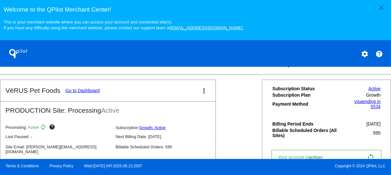 This screenshot has width=391, height=175. What do you see at coordinates (22, 166) in the screenshot?
I see `a: Terms & Conditions` at bounding box center [22, 166].